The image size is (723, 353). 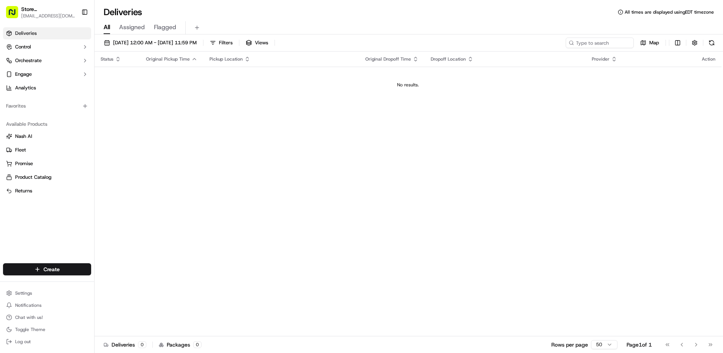 I want to click on button: Chat with us!, so click(x=47, y=317).